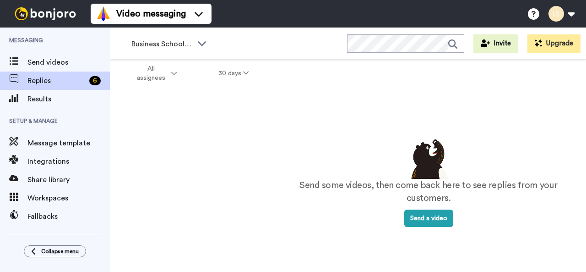  Describe the element at coordinates (151, 14) in the screenshot. I see `span: Video messaging` at that location.